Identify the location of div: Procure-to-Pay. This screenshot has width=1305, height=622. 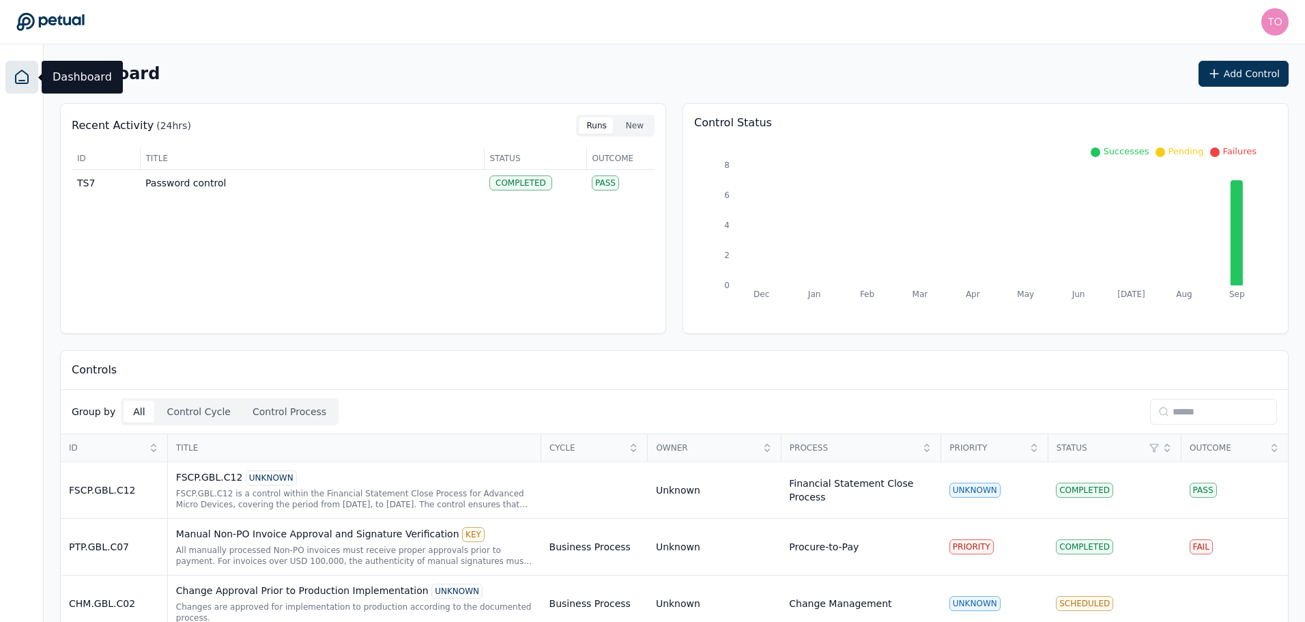
(824, 547).